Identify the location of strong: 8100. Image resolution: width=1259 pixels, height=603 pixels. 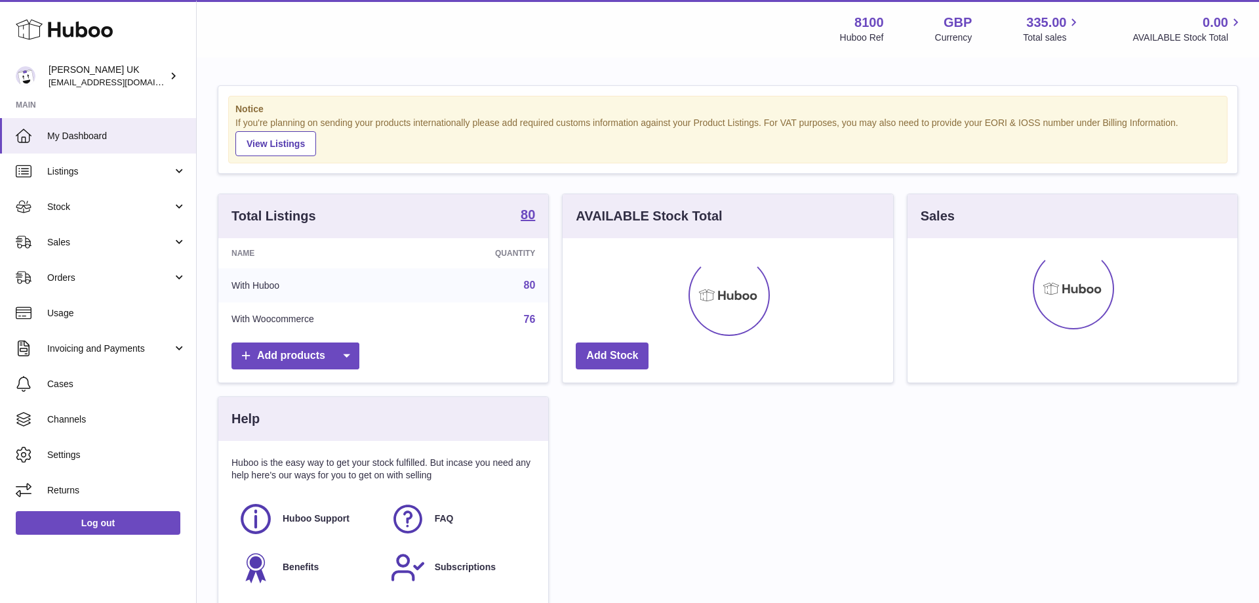
(869, 22).